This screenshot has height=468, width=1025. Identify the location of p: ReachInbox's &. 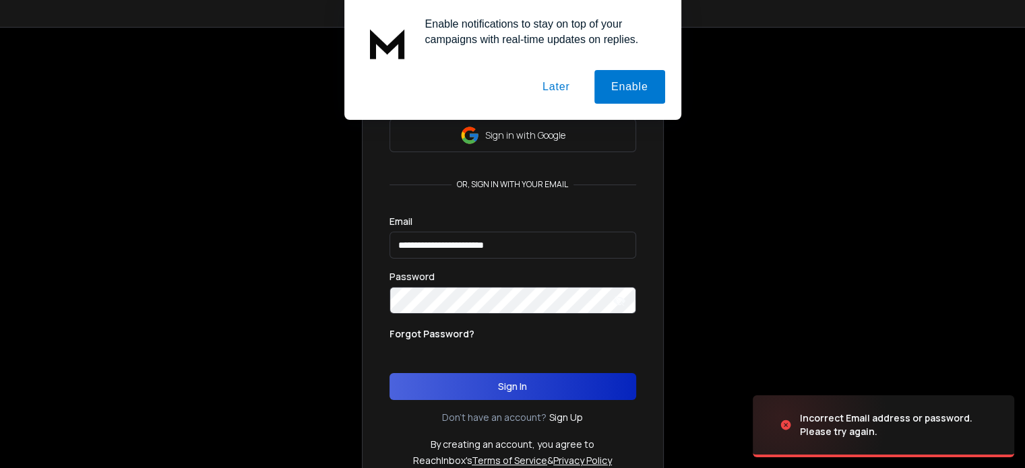
(512, 461).